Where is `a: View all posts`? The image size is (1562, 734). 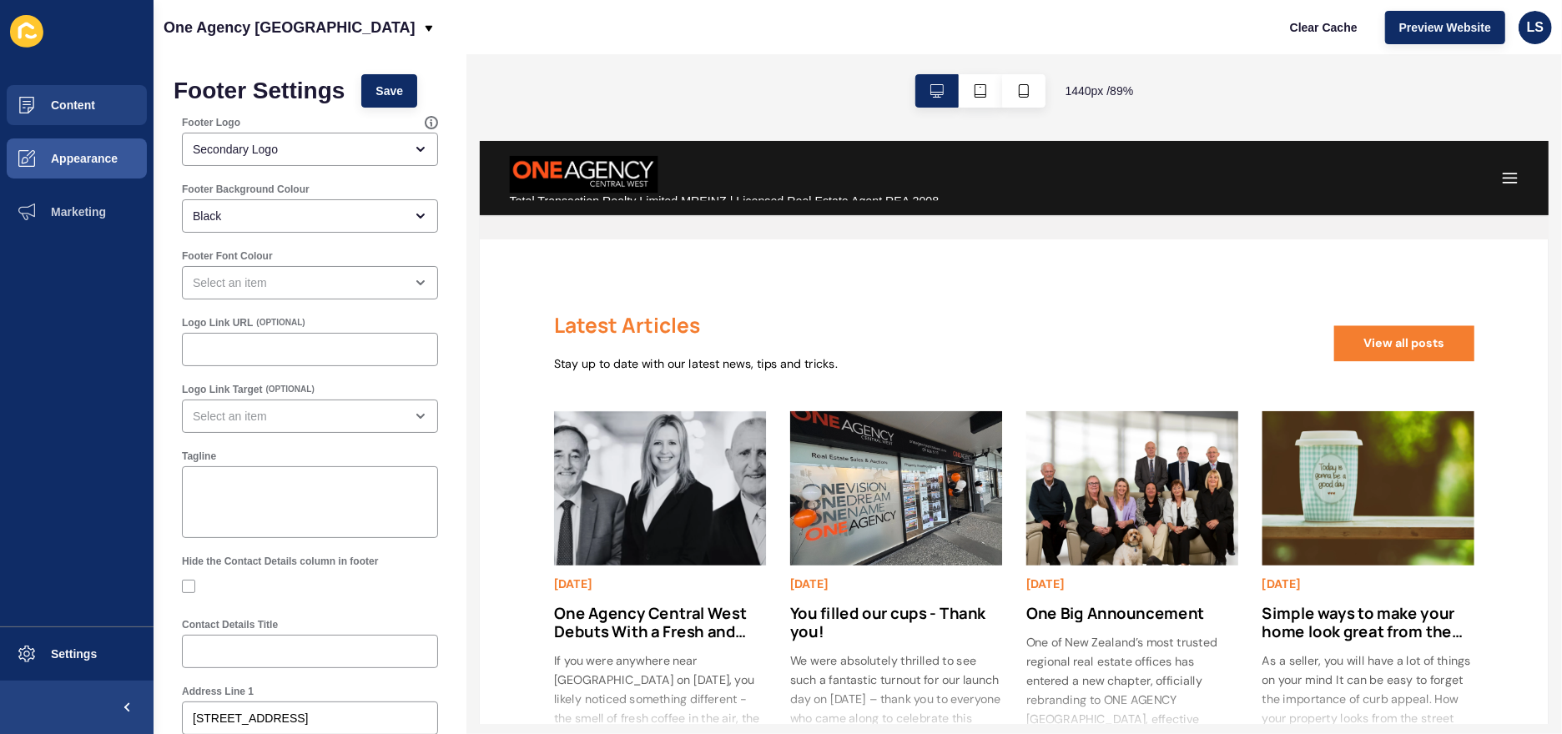 a: View all posts is located at coordinates (1039, 228).